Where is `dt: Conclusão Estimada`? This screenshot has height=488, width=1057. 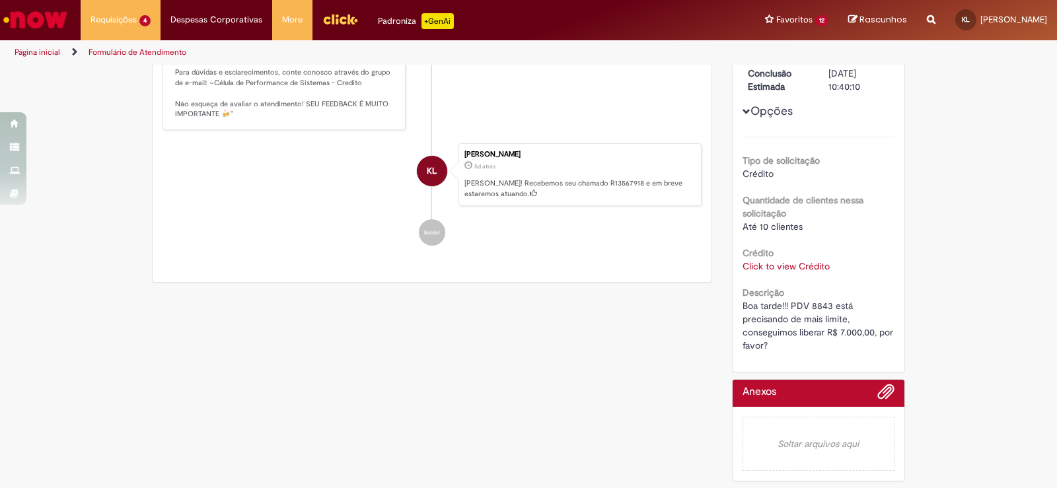 dt: Conclusão Estimada is located at coordinates (778, 80).